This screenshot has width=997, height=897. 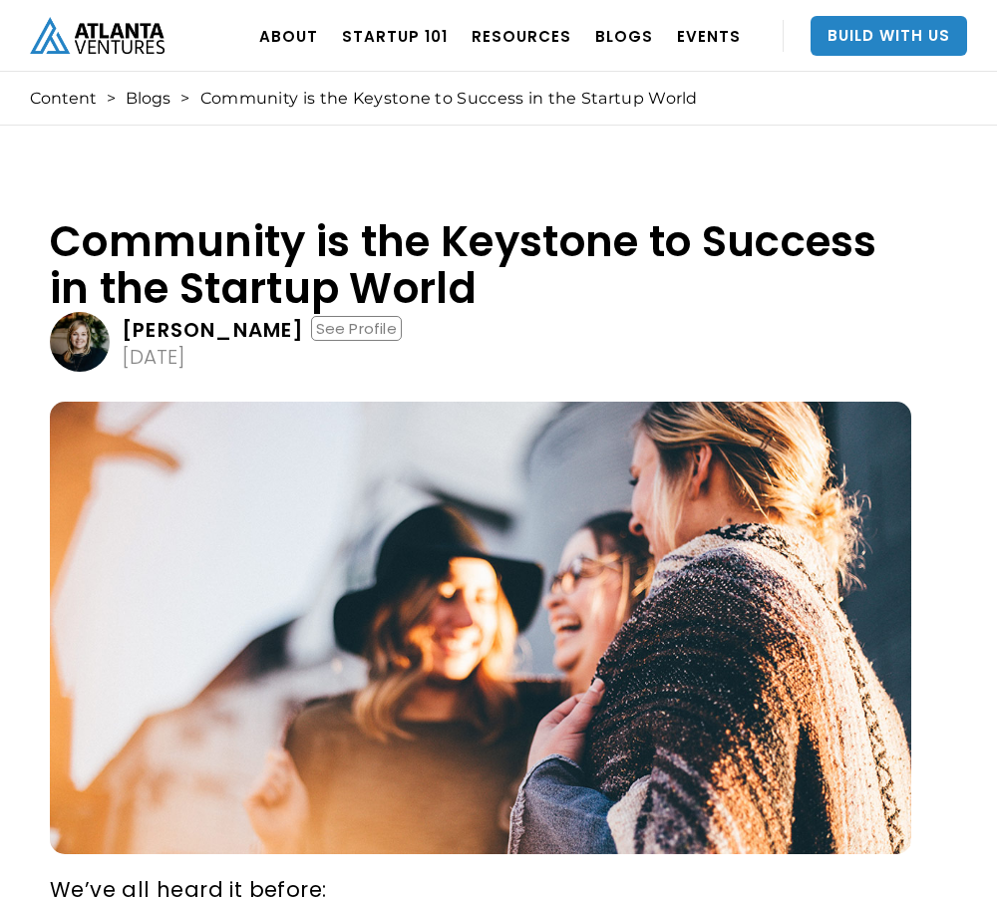 I want to click on div: See Profile, so click(x=356, y=328).